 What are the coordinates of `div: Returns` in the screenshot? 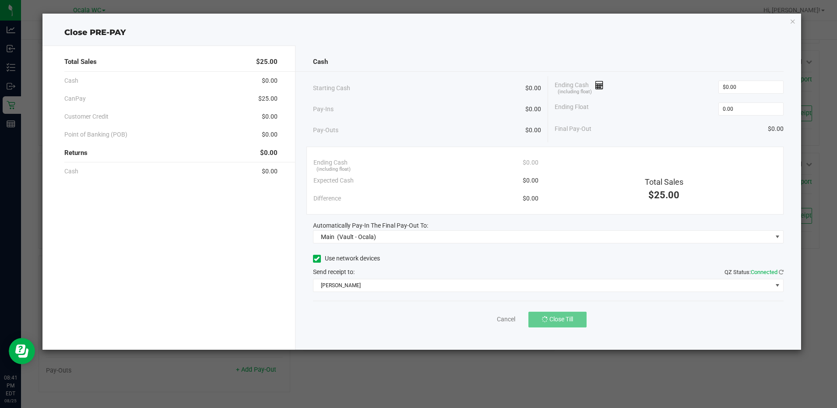 It's located at (171, 153).